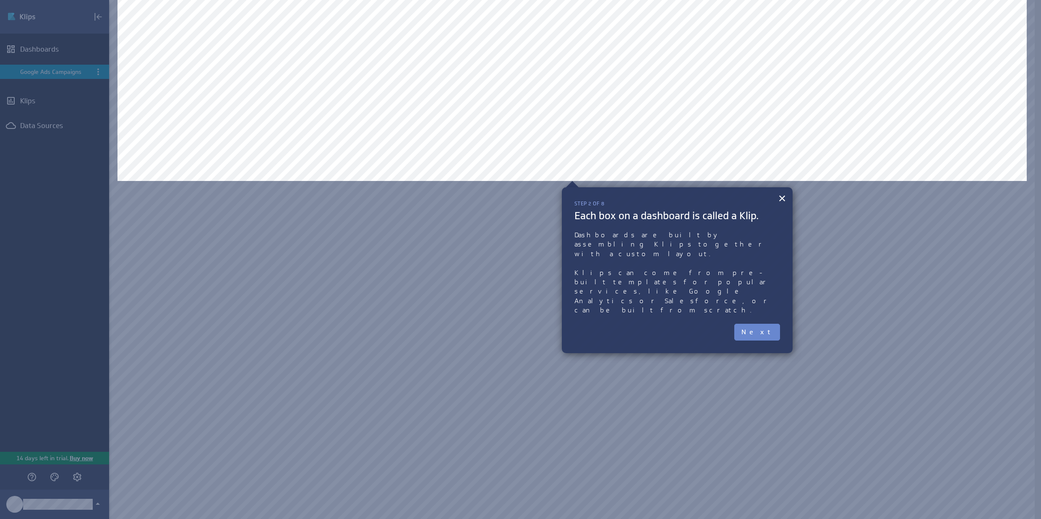  What do you see at coordinates (782, 198) in the screenshot?
I see `button: Close` at bounding box center [782, 198].